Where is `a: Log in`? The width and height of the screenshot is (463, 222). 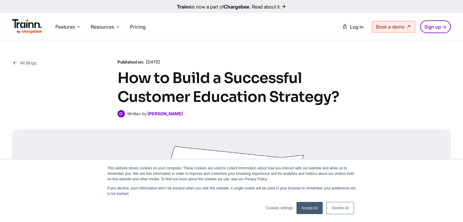 a: Log in is located at coordinates (353, 27).